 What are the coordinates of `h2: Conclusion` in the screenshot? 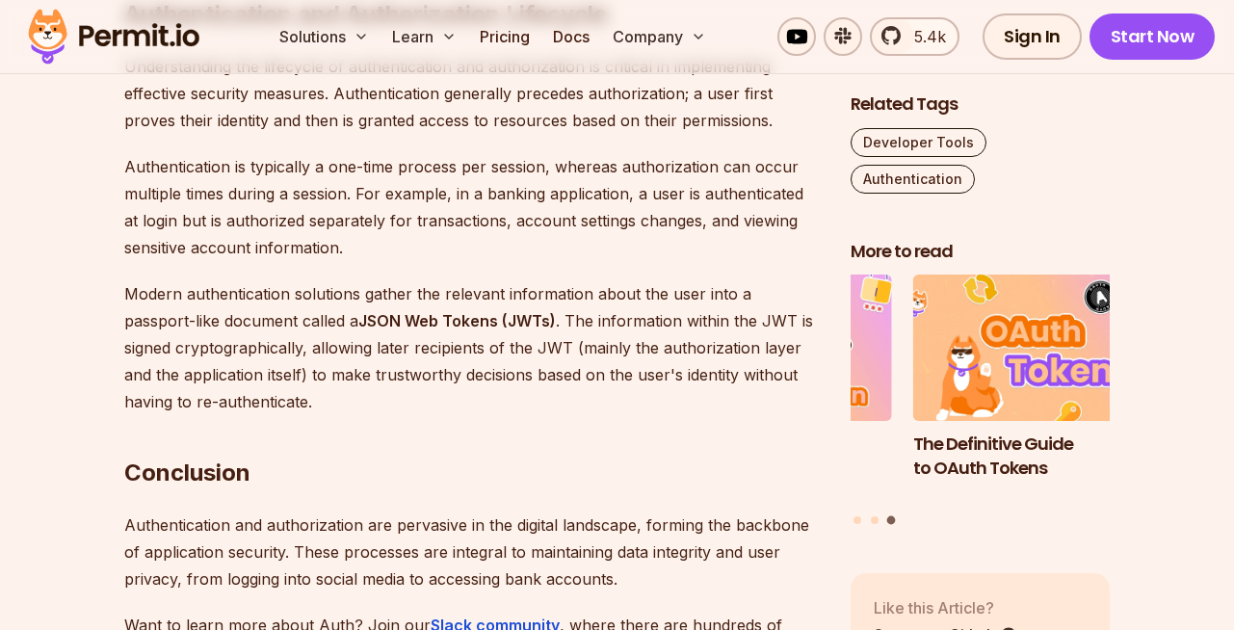 It's located at (472, 434).